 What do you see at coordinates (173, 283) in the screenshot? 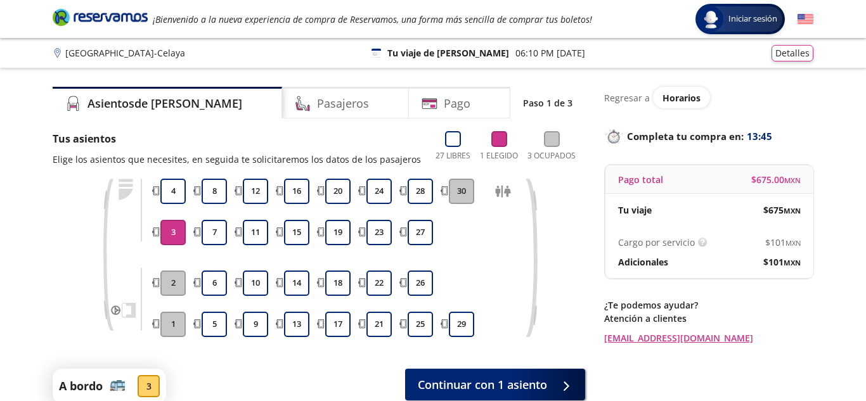
I see `button: 2` at bounding box center [173, 283].